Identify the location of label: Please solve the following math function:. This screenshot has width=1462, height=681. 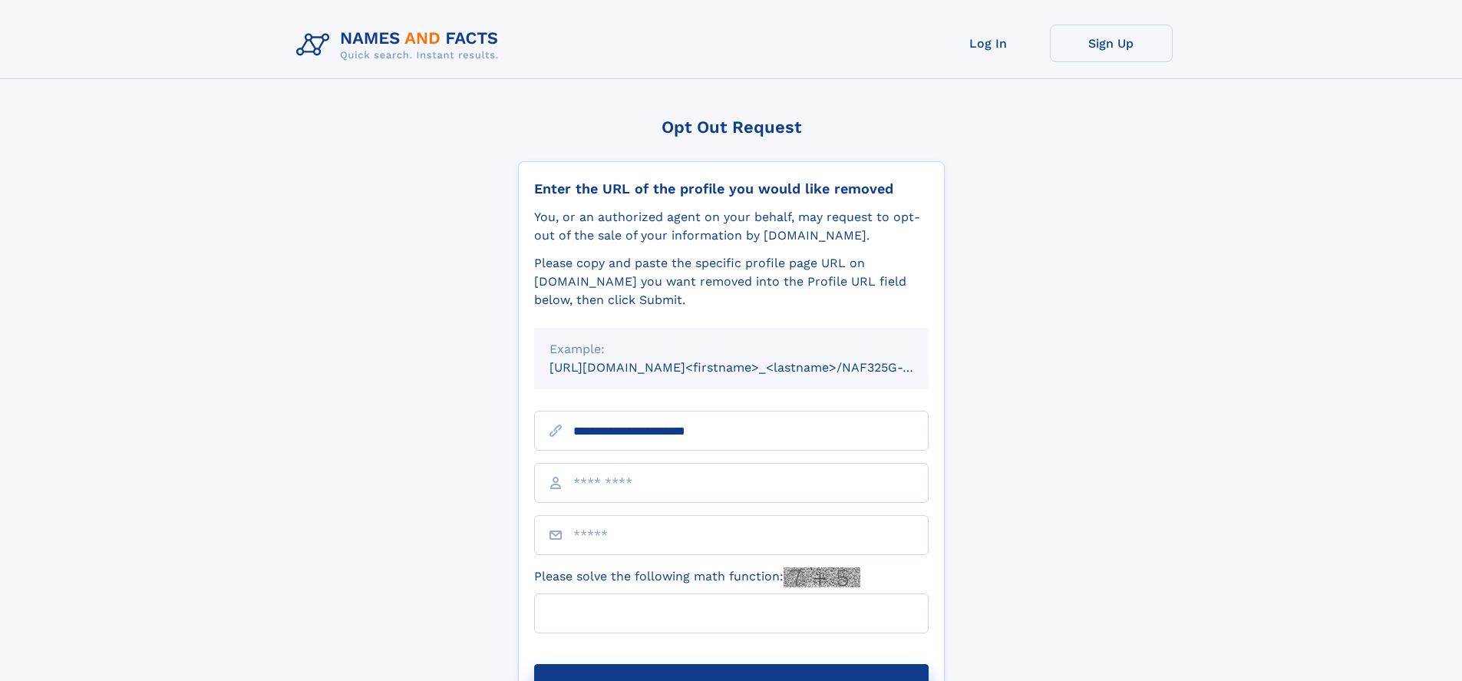
(697, 577).